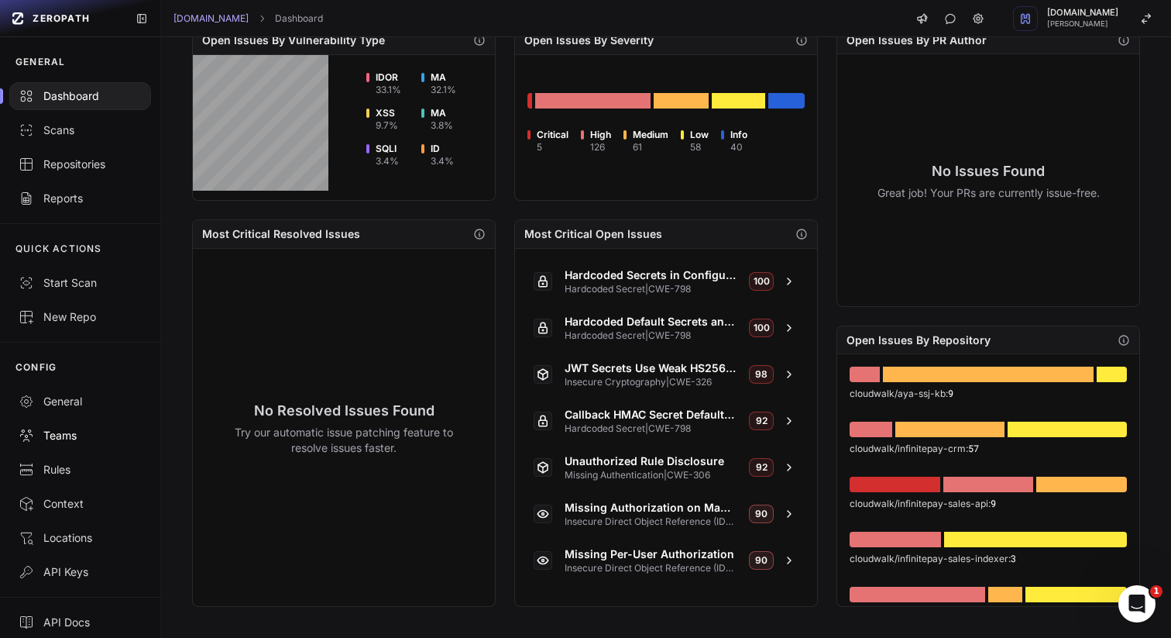 This screenshot has width=1171, height=638. Describe the element at coordinates (651, 461) in the screenshot. I see `span: Unauthorized Rule Disclosure` at that location.